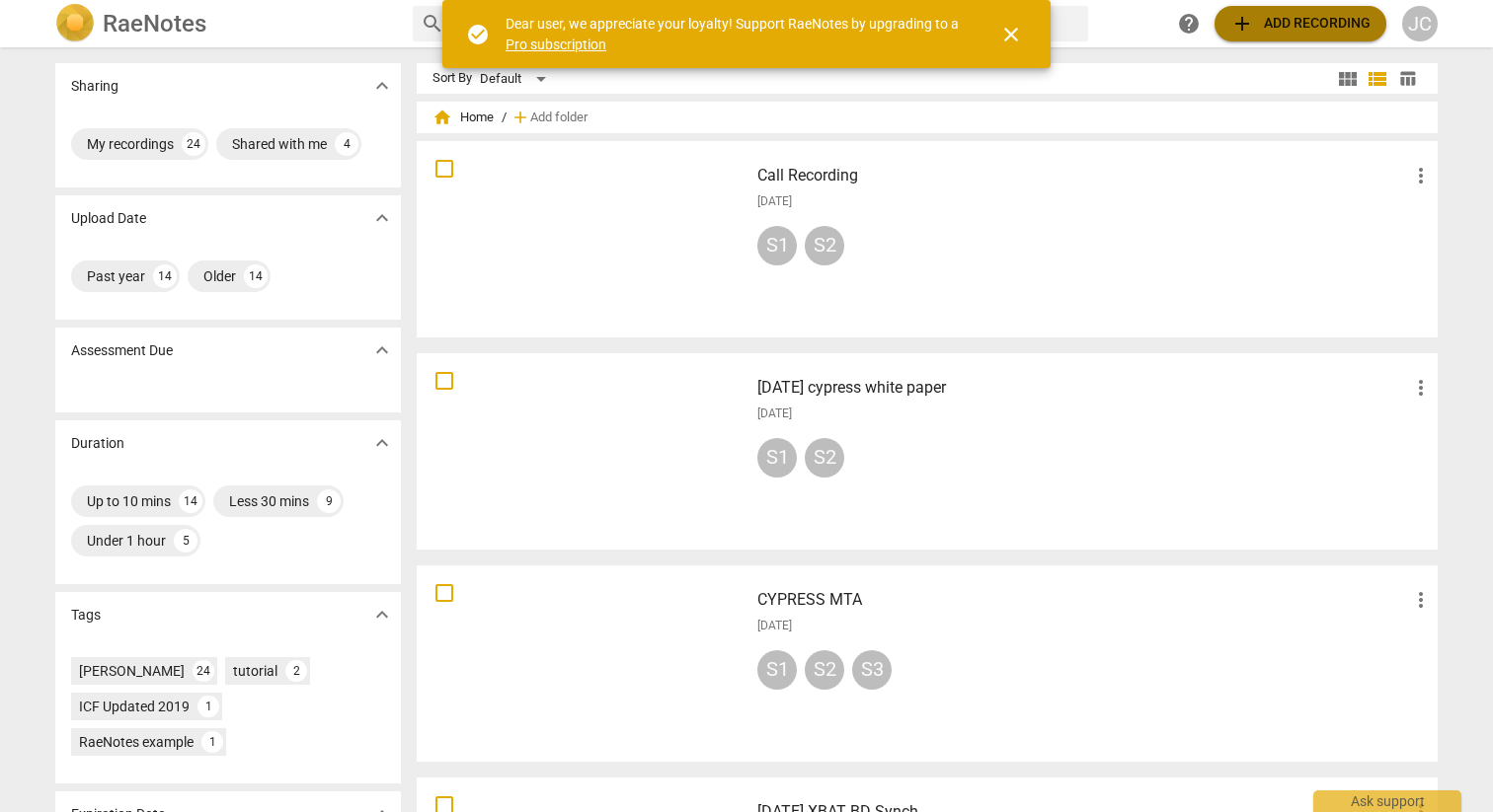 This screenshot has height=812, width=1493. I want to click on div: Ask support, so click(1387, 801).